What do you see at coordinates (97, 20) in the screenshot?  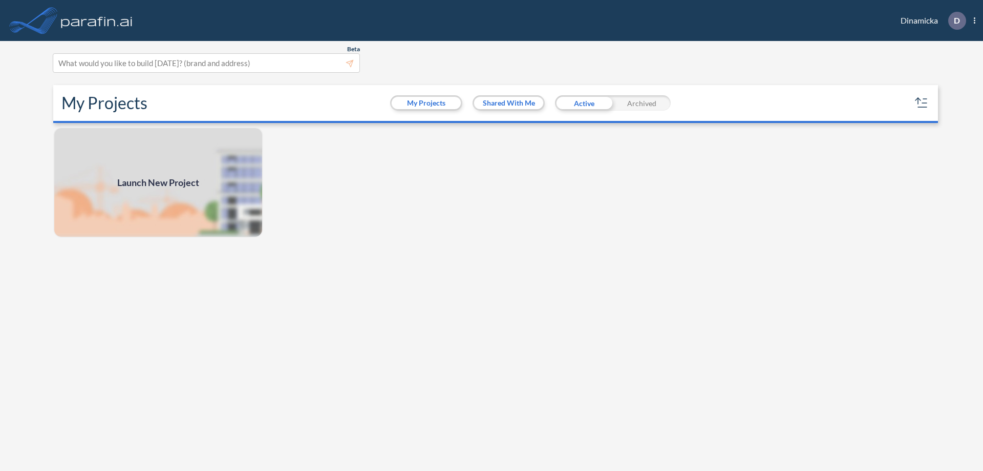 I see `img: logo` at bounding box center [97, 20].